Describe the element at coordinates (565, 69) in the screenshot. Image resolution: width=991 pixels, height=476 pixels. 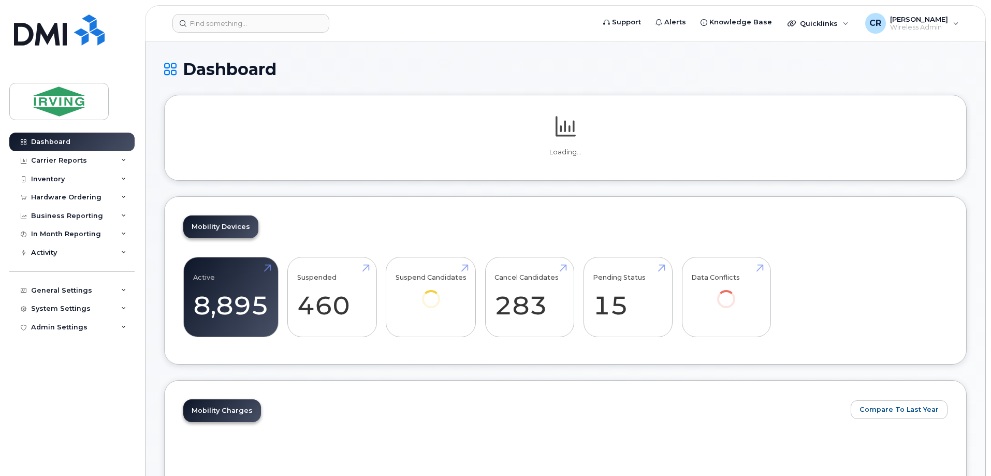
I see `h1: Dashboard` at that location.